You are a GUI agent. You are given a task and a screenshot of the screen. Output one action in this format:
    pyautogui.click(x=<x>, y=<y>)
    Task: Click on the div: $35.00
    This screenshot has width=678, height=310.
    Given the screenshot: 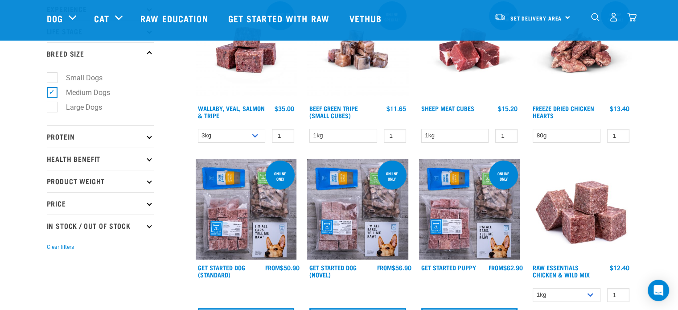 What is the action you would take?
    pyautogui.click(x=284, y=108)
    